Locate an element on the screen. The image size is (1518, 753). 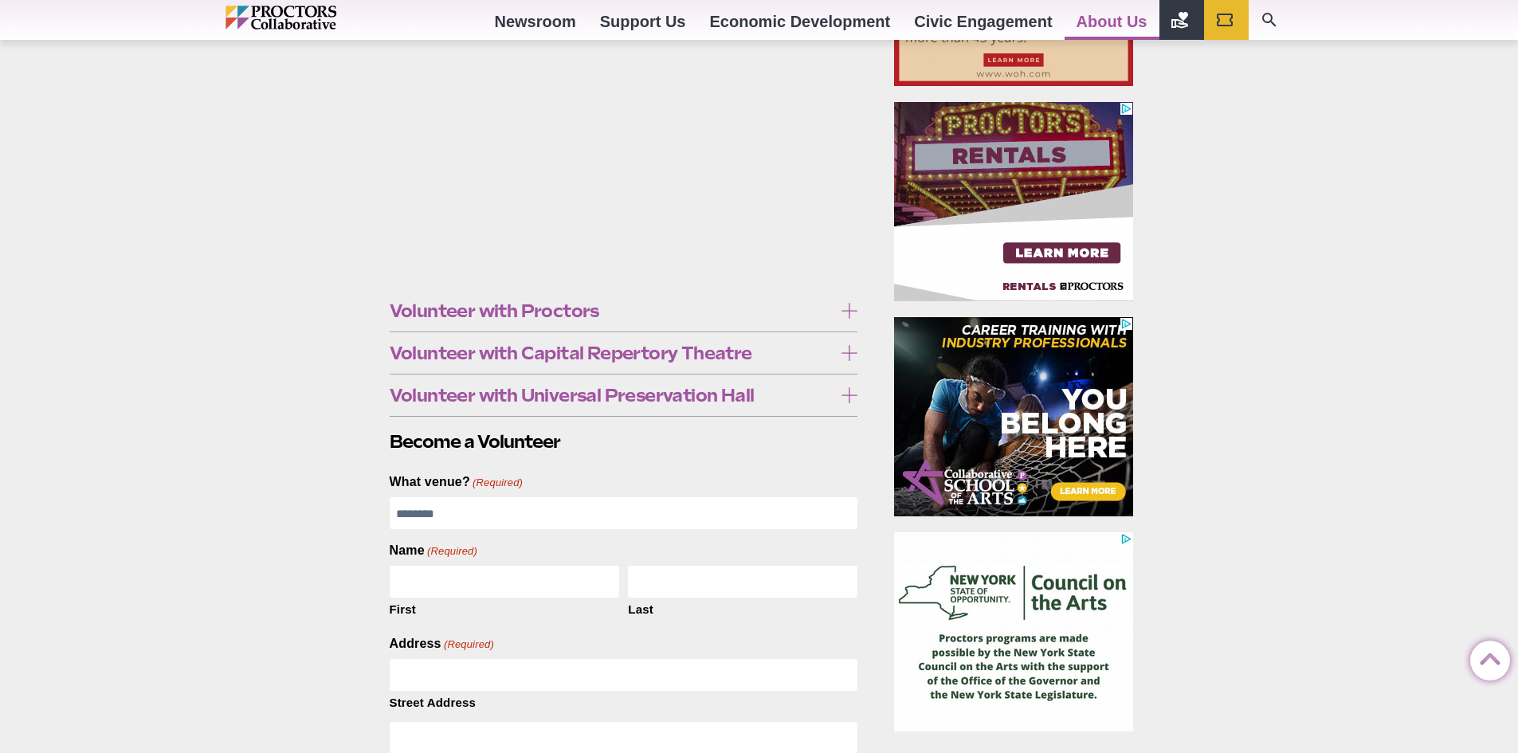
label: What venue? is located at coordinates (457, 482).